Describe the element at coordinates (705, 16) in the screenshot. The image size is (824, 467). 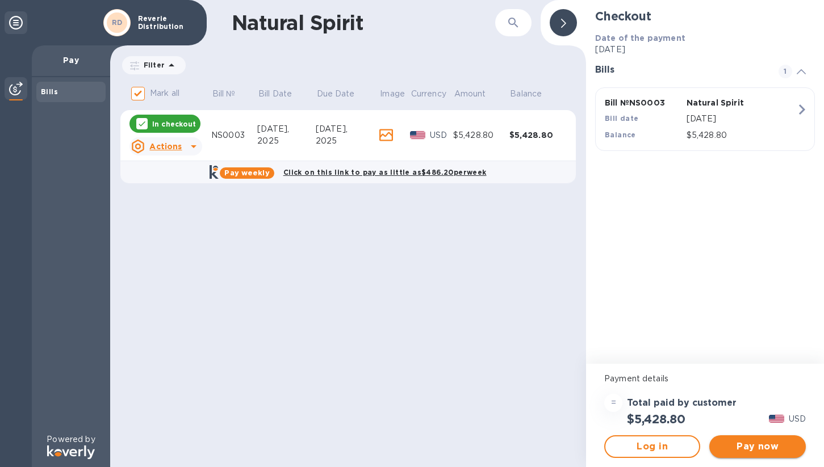
I see `h2: Checkout` at that location.